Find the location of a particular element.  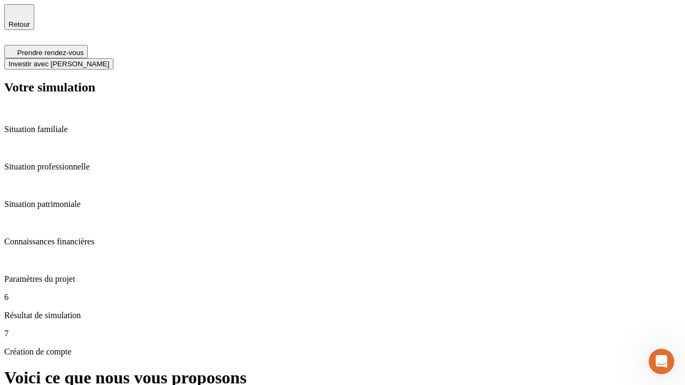

p: Paramètres du projet is located at coordinates (342, 279).